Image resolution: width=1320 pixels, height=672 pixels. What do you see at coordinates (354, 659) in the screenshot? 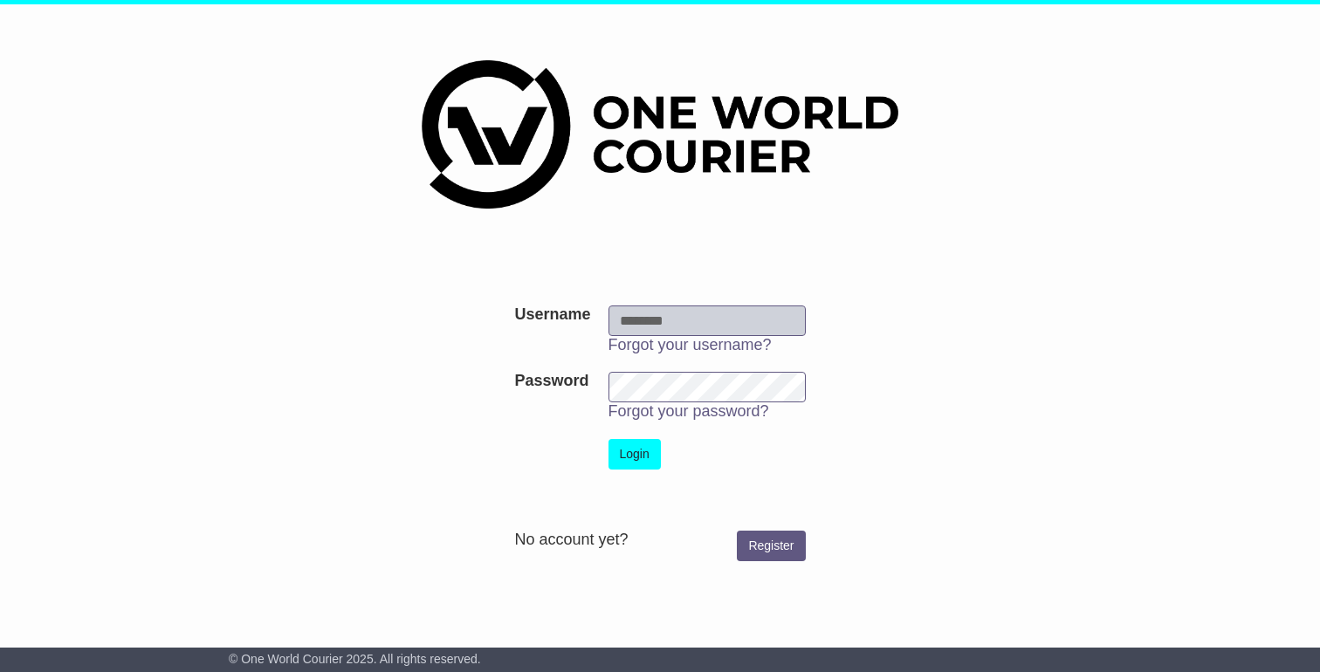
I see `span: © One World Courier 2025. All rights reserved.` at bounding box center [354, 659].